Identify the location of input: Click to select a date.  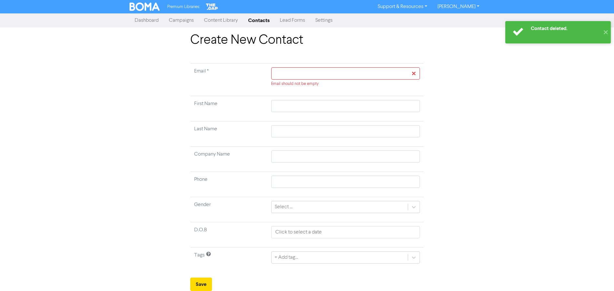
(345, 232).